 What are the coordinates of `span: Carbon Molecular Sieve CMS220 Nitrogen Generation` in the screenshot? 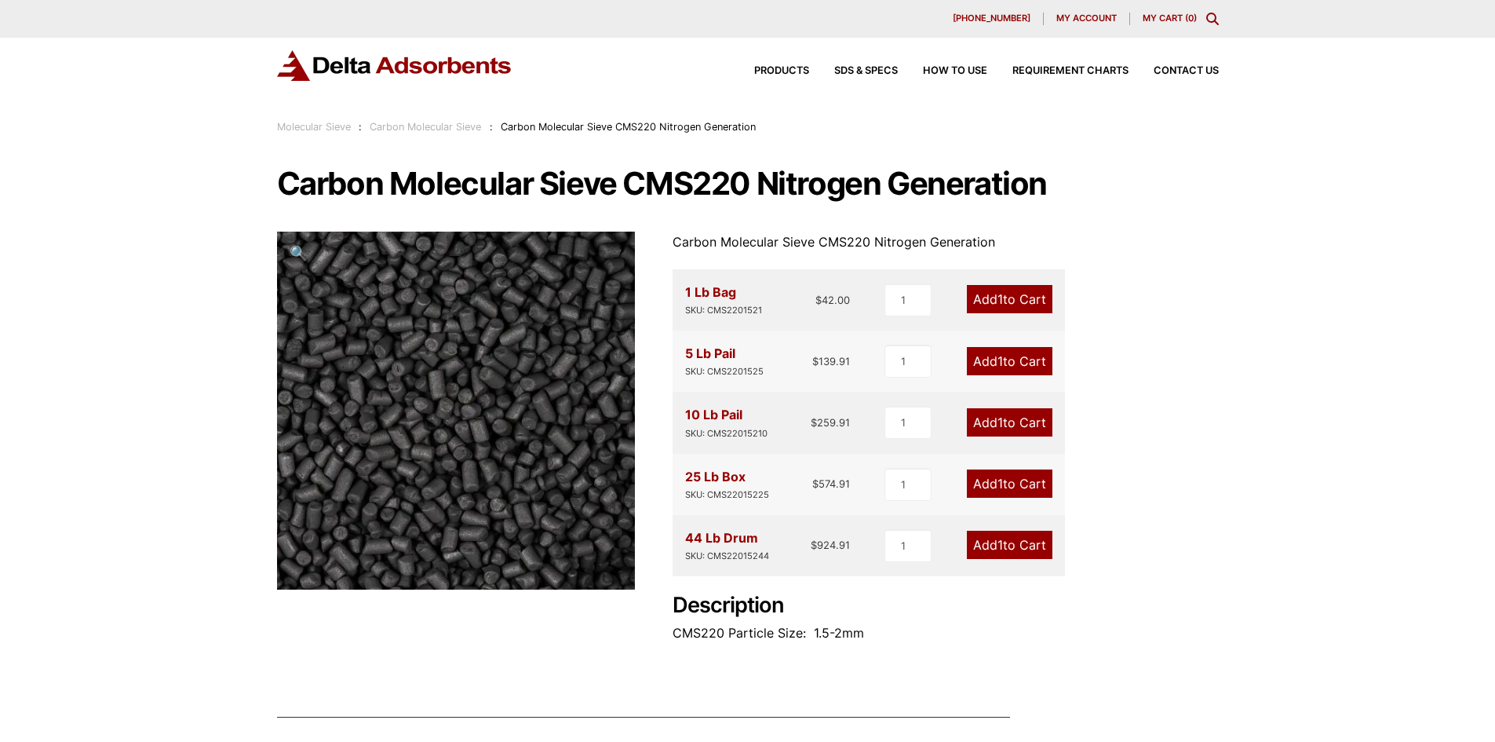 It's located at (628, 126).